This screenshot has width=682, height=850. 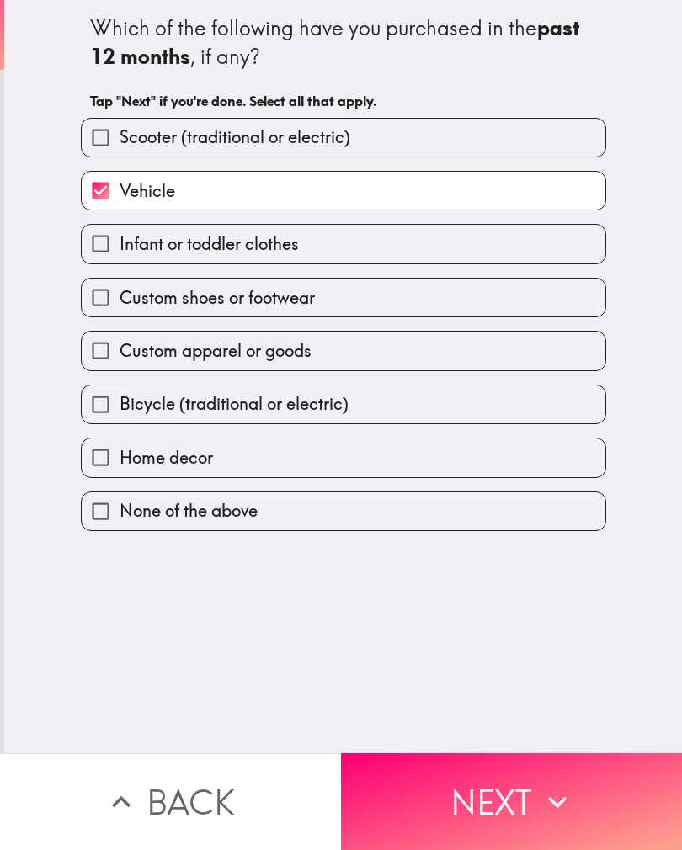 What do you see at coordinates (344, 190) in the screenshot?
I see `button: Vehicle` at bounding box center [344, 190].